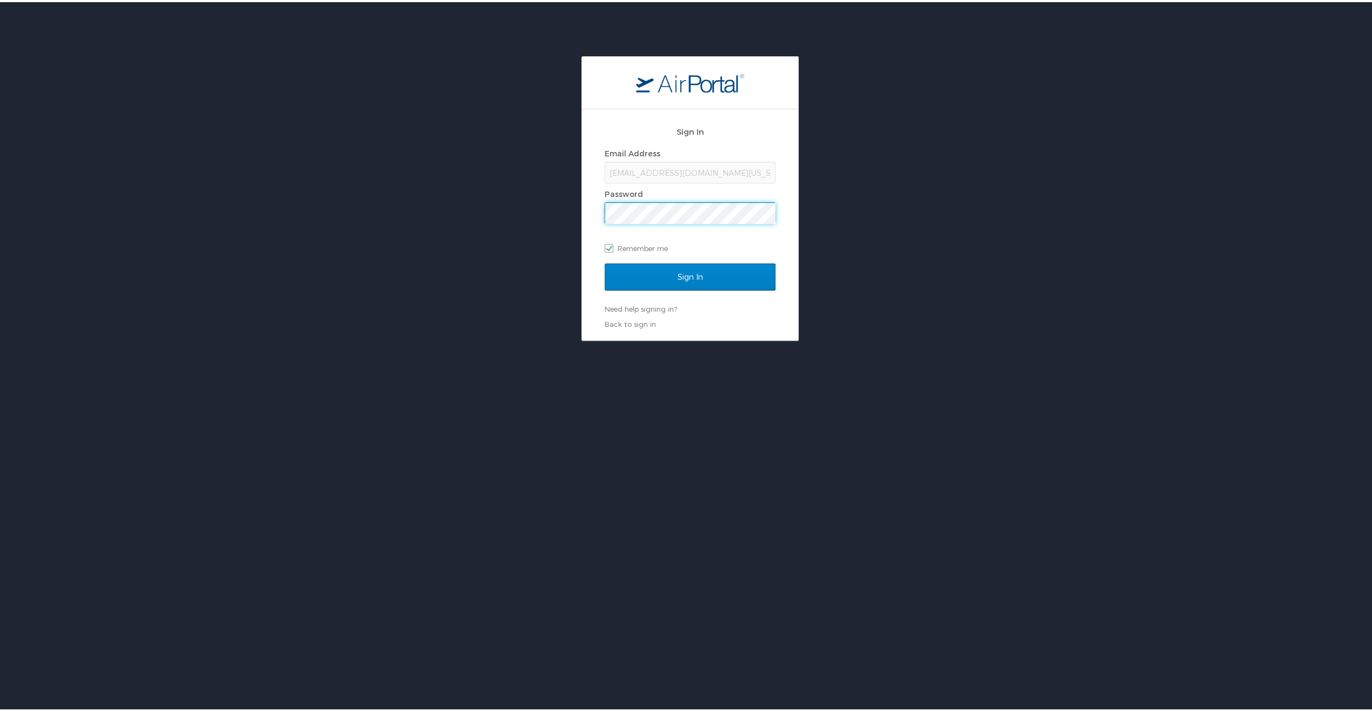  What do you see at coordinates (690, 81) in the screenshot?
I see `img: logo` at bounding box center [690, 81].